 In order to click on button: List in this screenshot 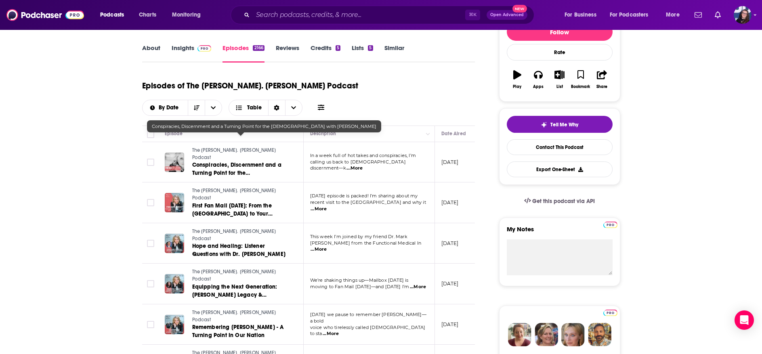, I will do `click(559, 80)`.